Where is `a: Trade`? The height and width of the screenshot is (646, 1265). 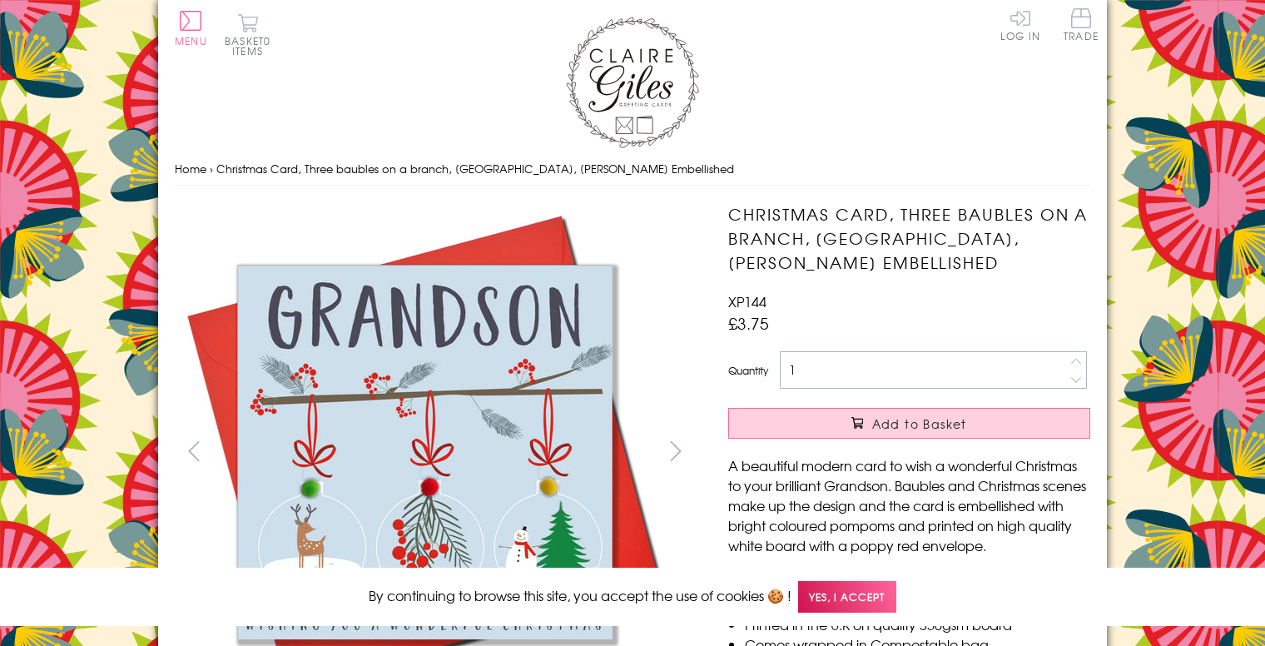
a: Trade is located at coordinates (1081, 26).